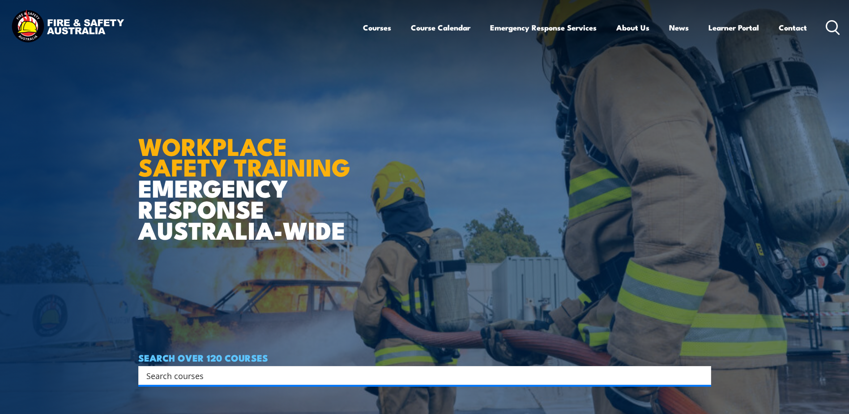 The image size is (849, 414). Describe the element at coordinates (441, 27) in the screenshot. I see `a: Course Calendar` at that location.